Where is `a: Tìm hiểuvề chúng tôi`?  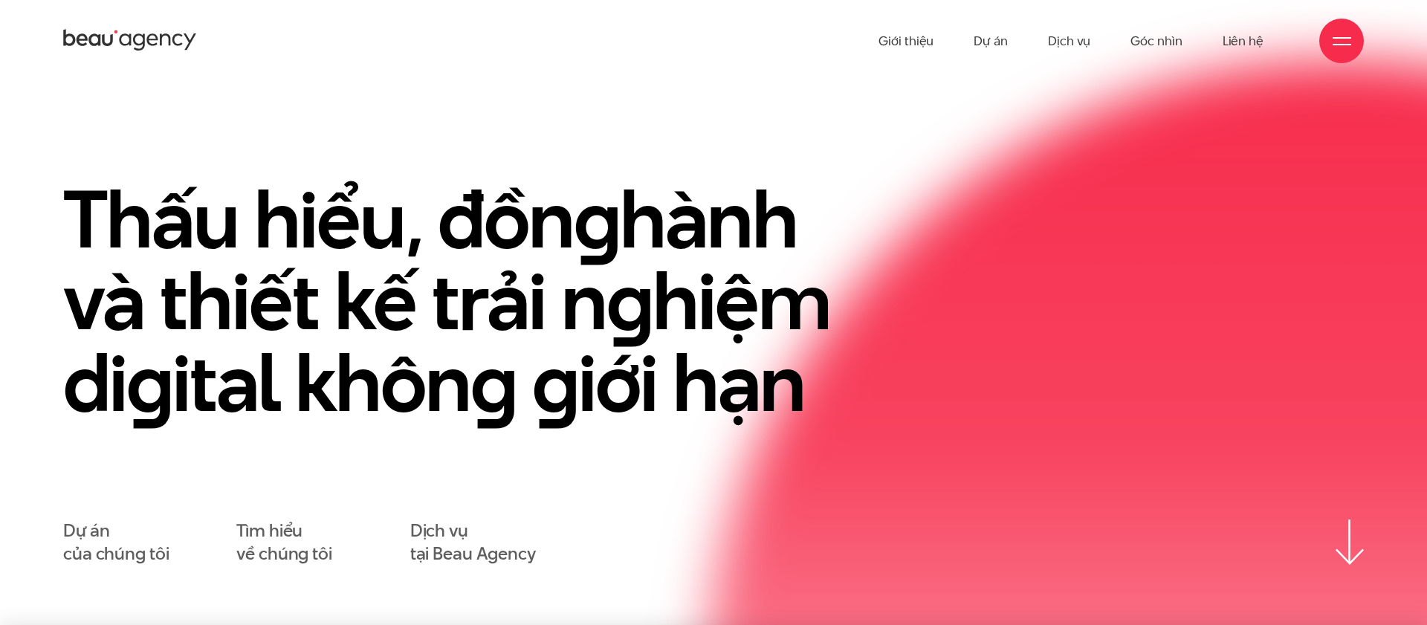
a: Tìm hiểuvề chúng tôi is located at coordinates (284, 542).